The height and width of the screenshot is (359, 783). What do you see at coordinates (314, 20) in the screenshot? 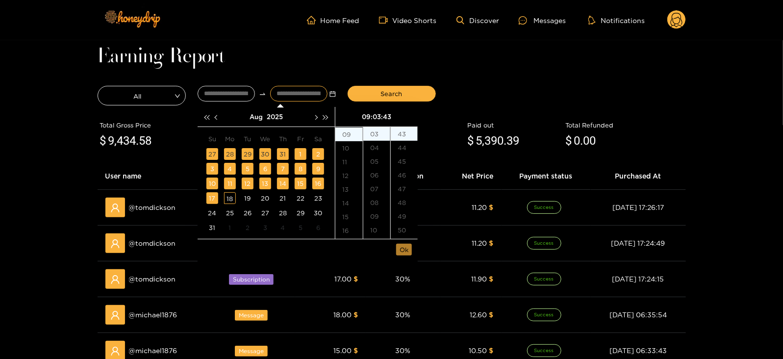
I see `span: home` at bounding box center [314, 20].